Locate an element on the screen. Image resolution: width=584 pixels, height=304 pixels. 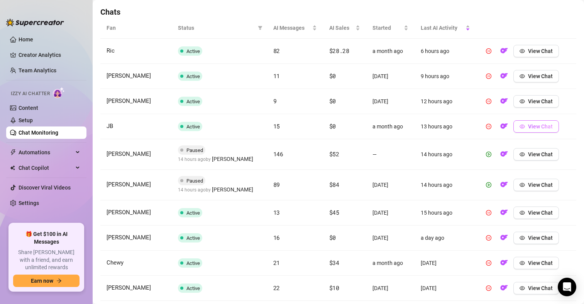
span: Automations is located at coordinates (46, 152).